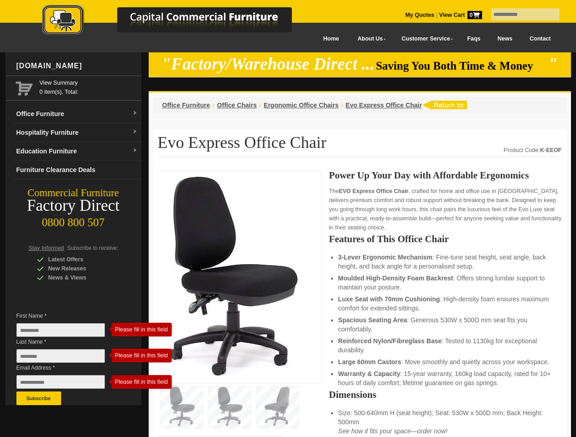 The image size is (576, 437). I want to click on span: Last Name *, so click(67, 342).